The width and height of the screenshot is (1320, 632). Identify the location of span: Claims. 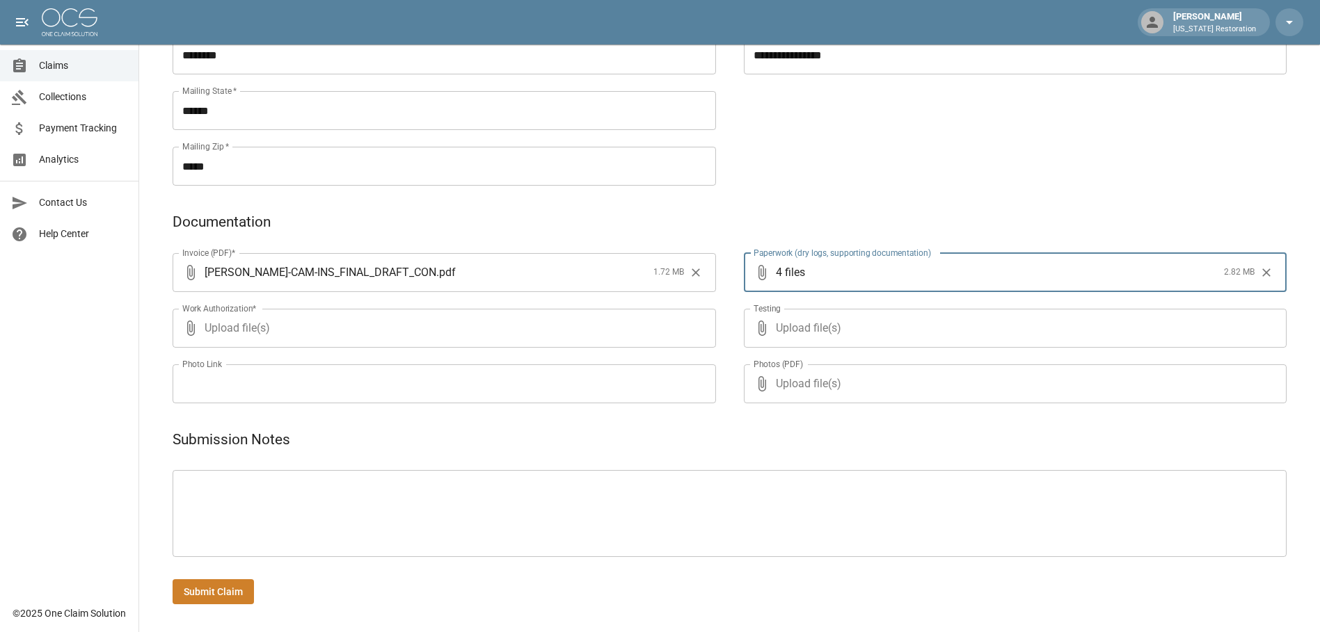
(83, 65).